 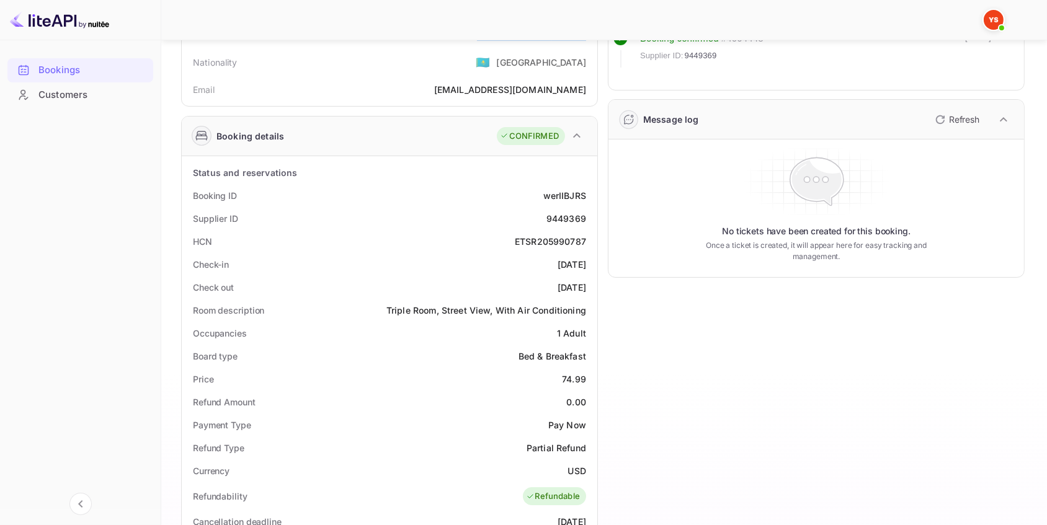 What do you see at coordinates (566, 218) in the screenshot?
I see `div: 9449369` at bounding box center [566, 218].